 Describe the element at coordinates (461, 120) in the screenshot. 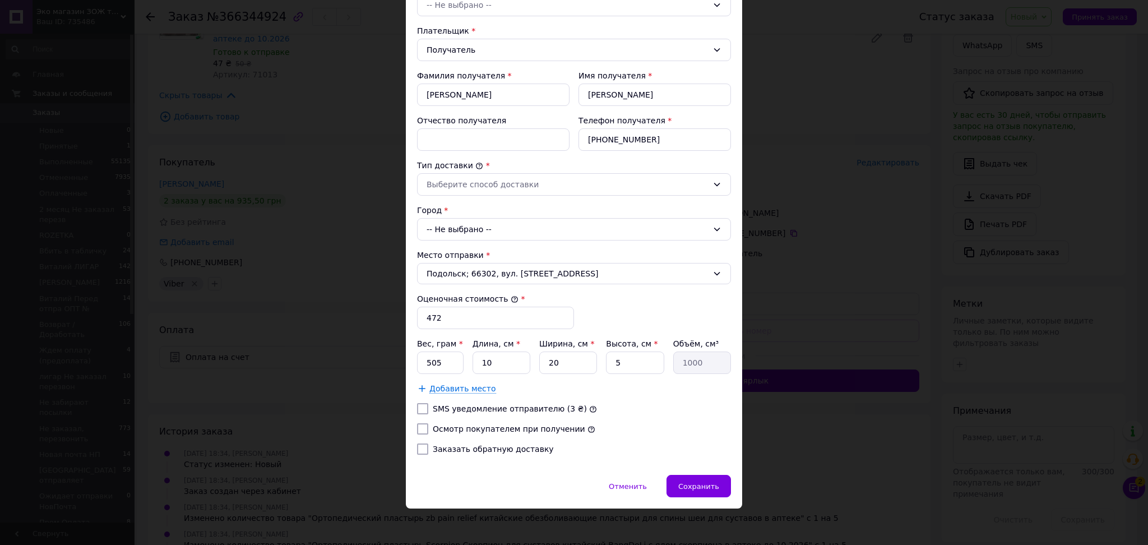

I see `label: Отчество получателя` at that location.